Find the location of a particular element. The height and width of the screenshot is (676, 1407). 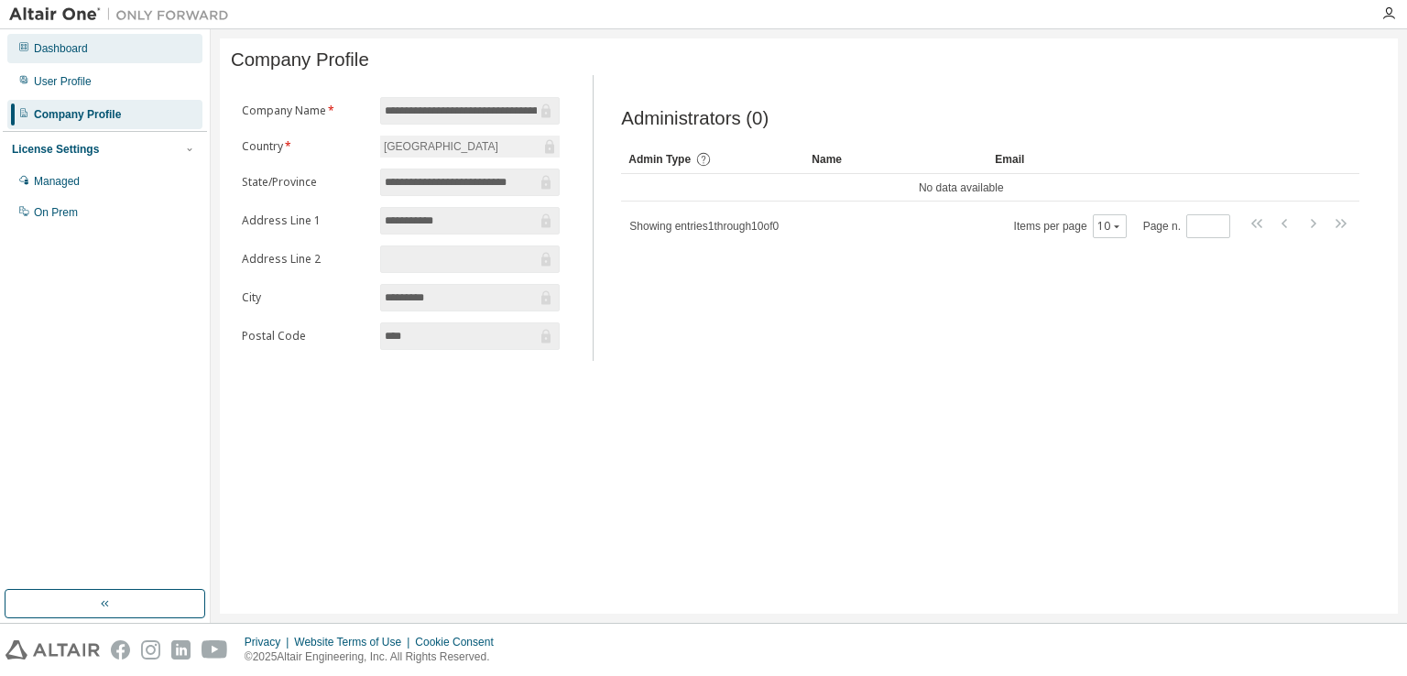

label: Country is located at coordinates (305, 147).